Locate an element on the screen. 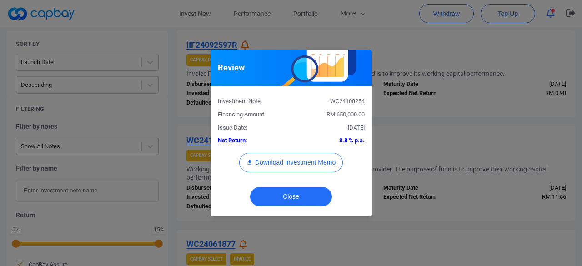 The width and height of the screenshot is (582, 266). div: Net Return: is located at coordinates (251, 140).